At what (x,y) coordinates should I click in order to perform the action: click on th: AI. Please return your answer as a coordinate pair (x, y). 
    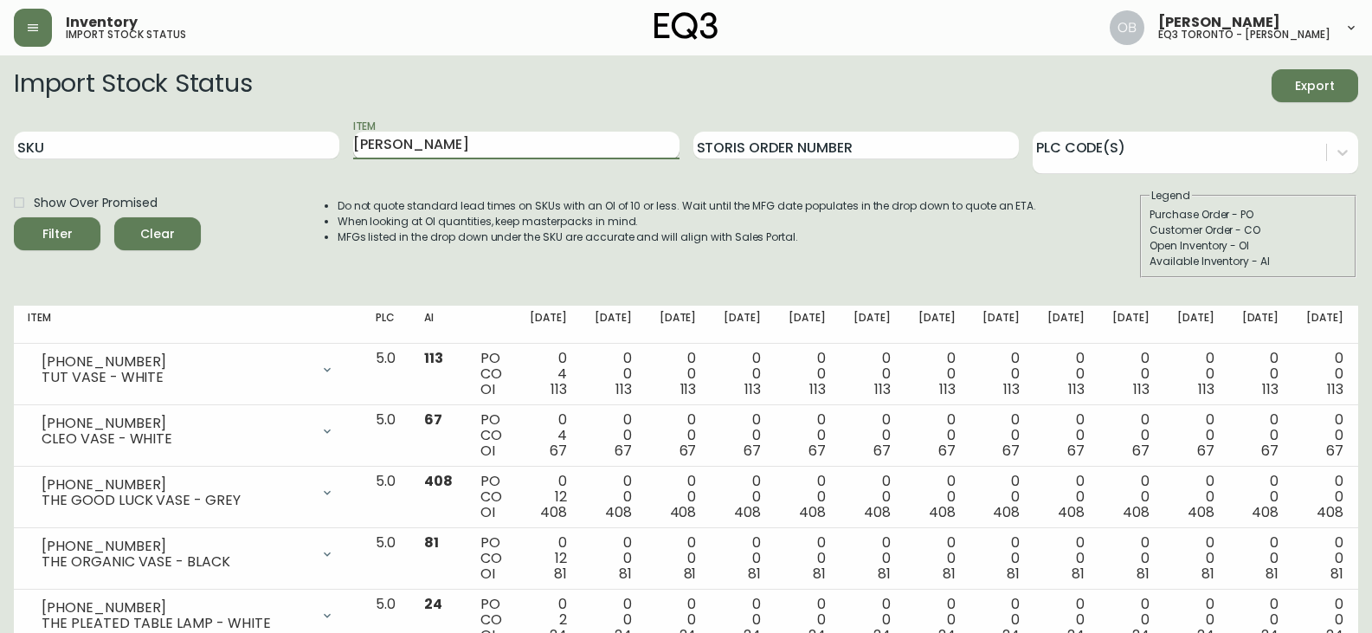
    Looking at the image, I should click on (438, 325).